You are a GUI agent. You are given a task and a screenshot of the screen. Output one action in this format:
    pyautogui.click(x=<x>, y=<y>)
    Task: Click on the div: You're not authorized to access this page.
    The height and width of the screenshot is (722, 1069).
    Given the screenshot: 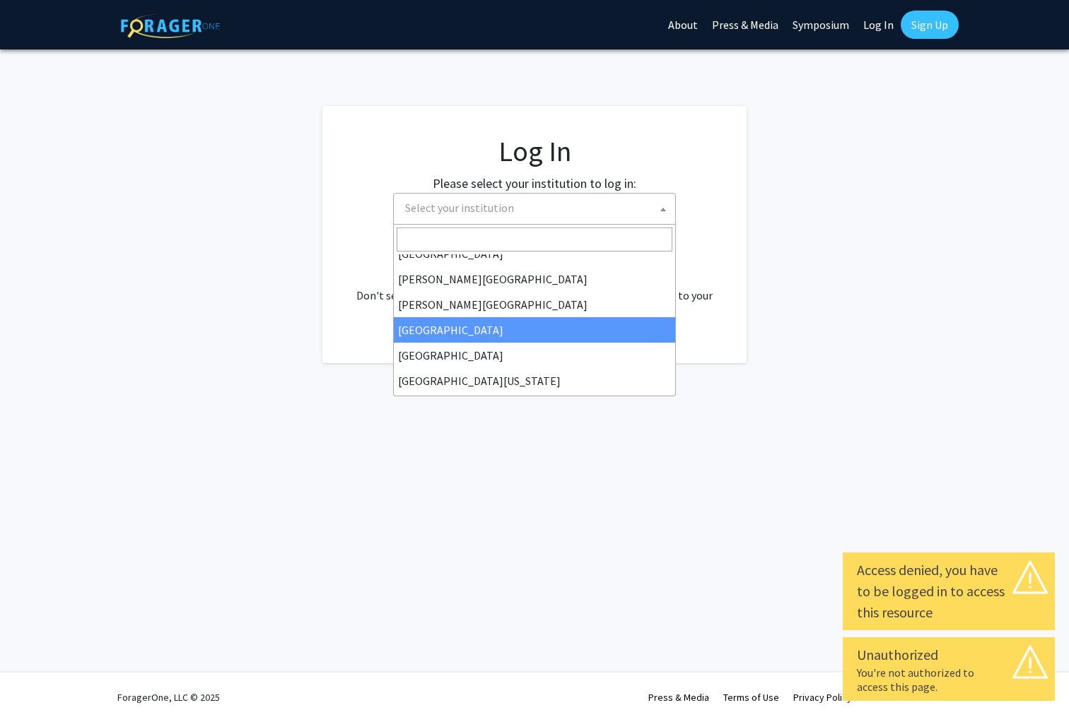 What is the action you would take?
    pyautogui.click(x=949, y=680)
    